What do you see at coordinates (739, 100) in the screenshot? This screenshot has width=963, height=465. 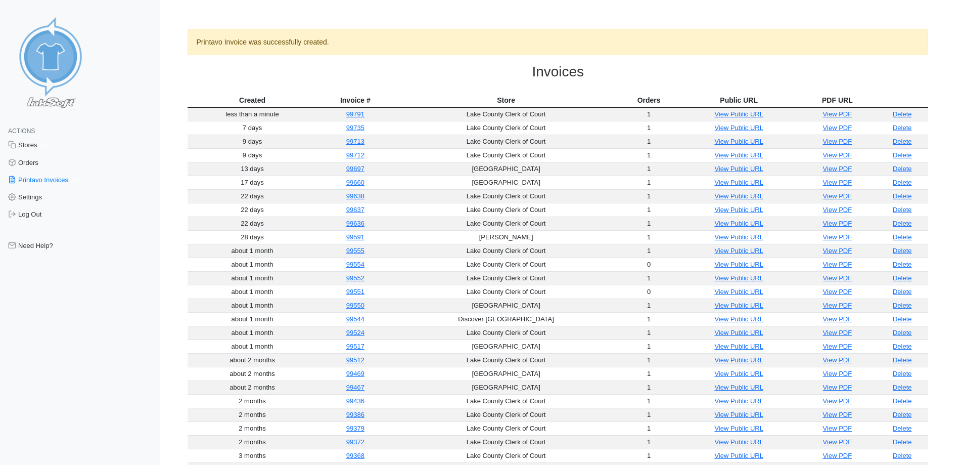 I see `th: Public URL` at bounding box center [739, 100].